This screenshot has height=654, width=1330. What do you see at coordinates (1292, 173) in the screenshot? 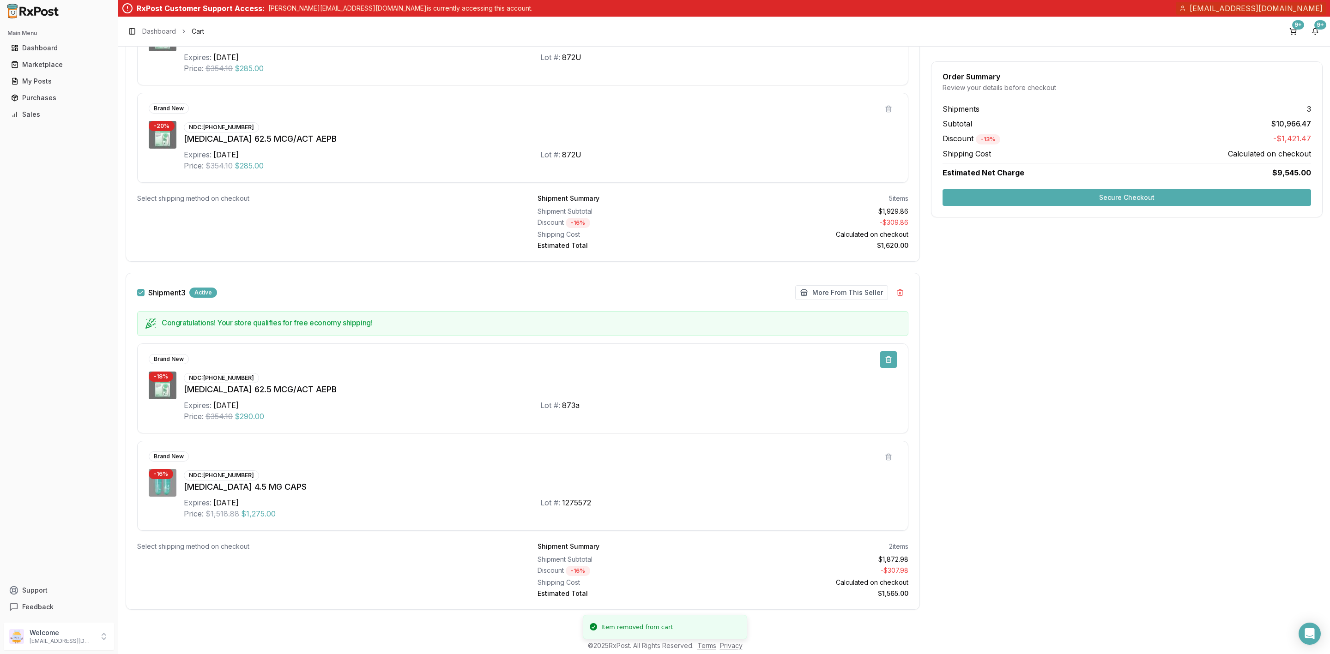
I see `span: $9,545.00` at bounding box center [1292, 173].